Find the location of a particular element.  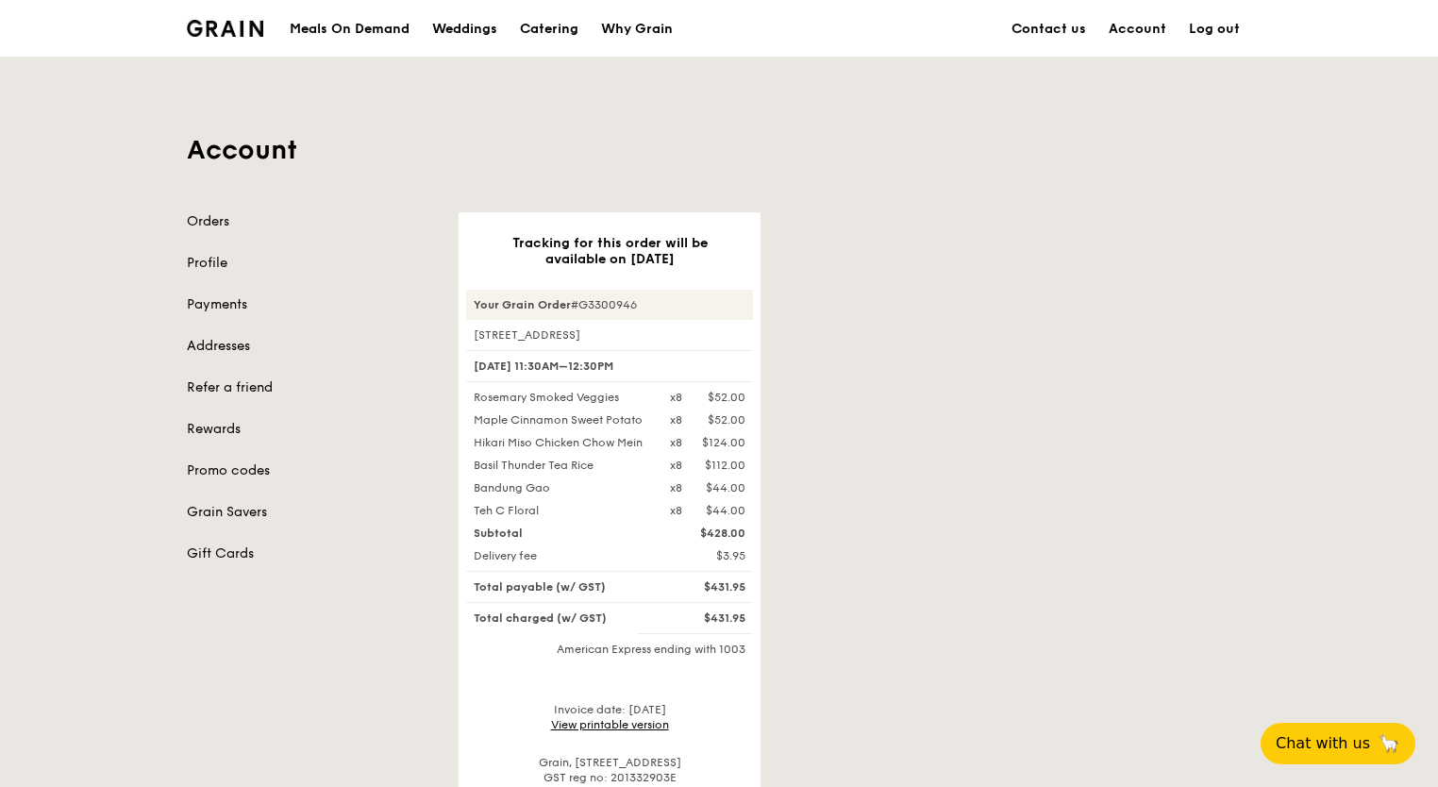

div: Basil Thunder Tea Rice is located at coordinates (560, 465).